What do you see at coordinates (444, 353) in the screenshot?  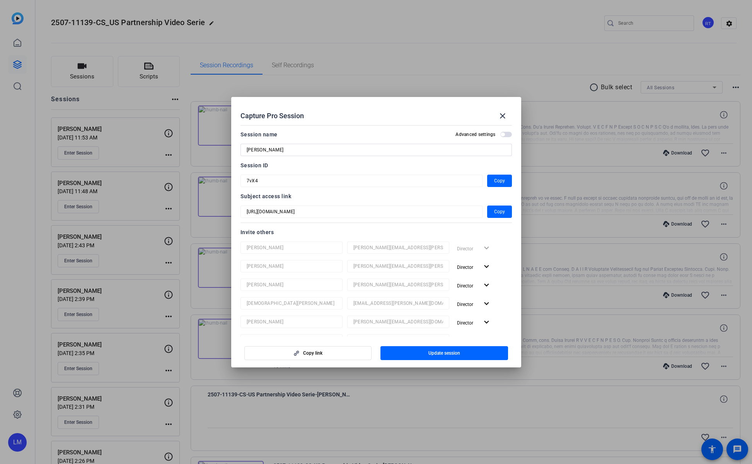 I see `span: Update session` at bounding box center [444, 353].